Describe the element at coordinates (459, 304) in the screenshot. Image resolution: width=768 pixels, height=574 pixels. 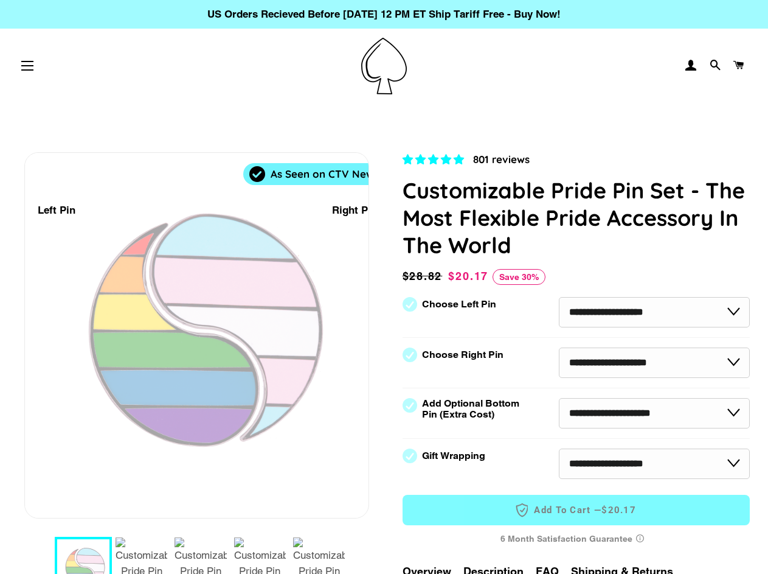
I see `label: Choose Left Pin` at that location.